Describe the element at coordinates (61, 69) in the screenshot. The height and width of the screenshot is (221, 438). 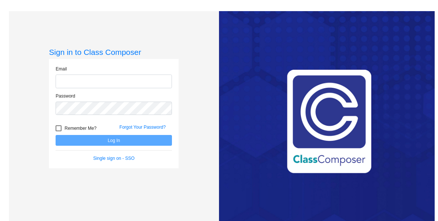
I see `label: Email` at that location.